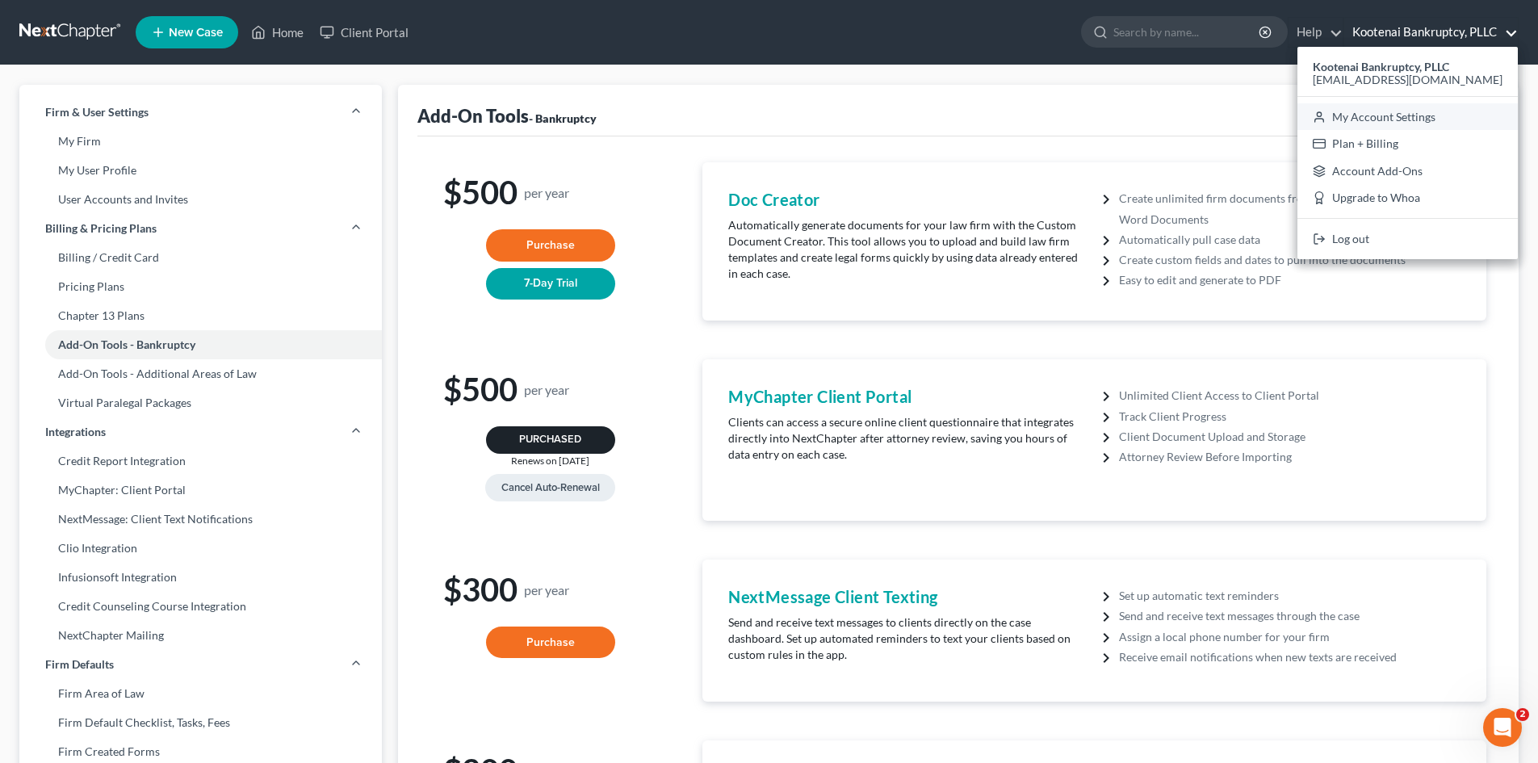 The width and height of the screenshot is (1538, 763). What do you see at coordinates (75, 432) in the screenshot?
I see `span: Integrations` at bounding box center [75, 432].